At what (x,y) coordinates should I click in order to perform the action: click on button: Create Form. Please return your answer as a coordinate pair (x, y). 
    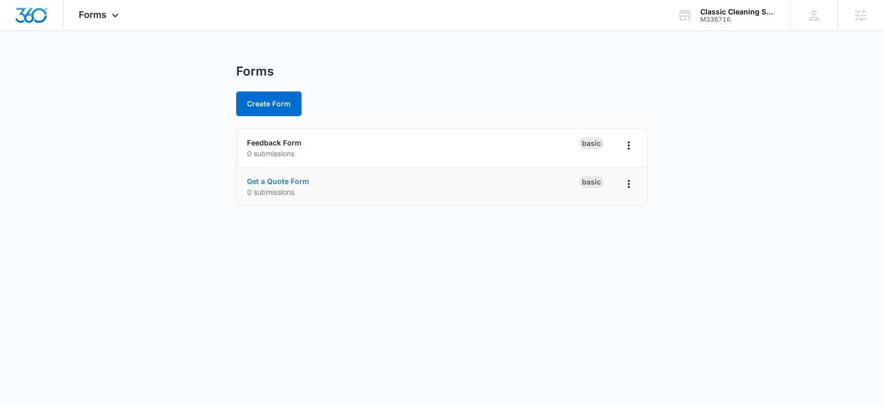
    Looking at the image, I should click on (269, 104).